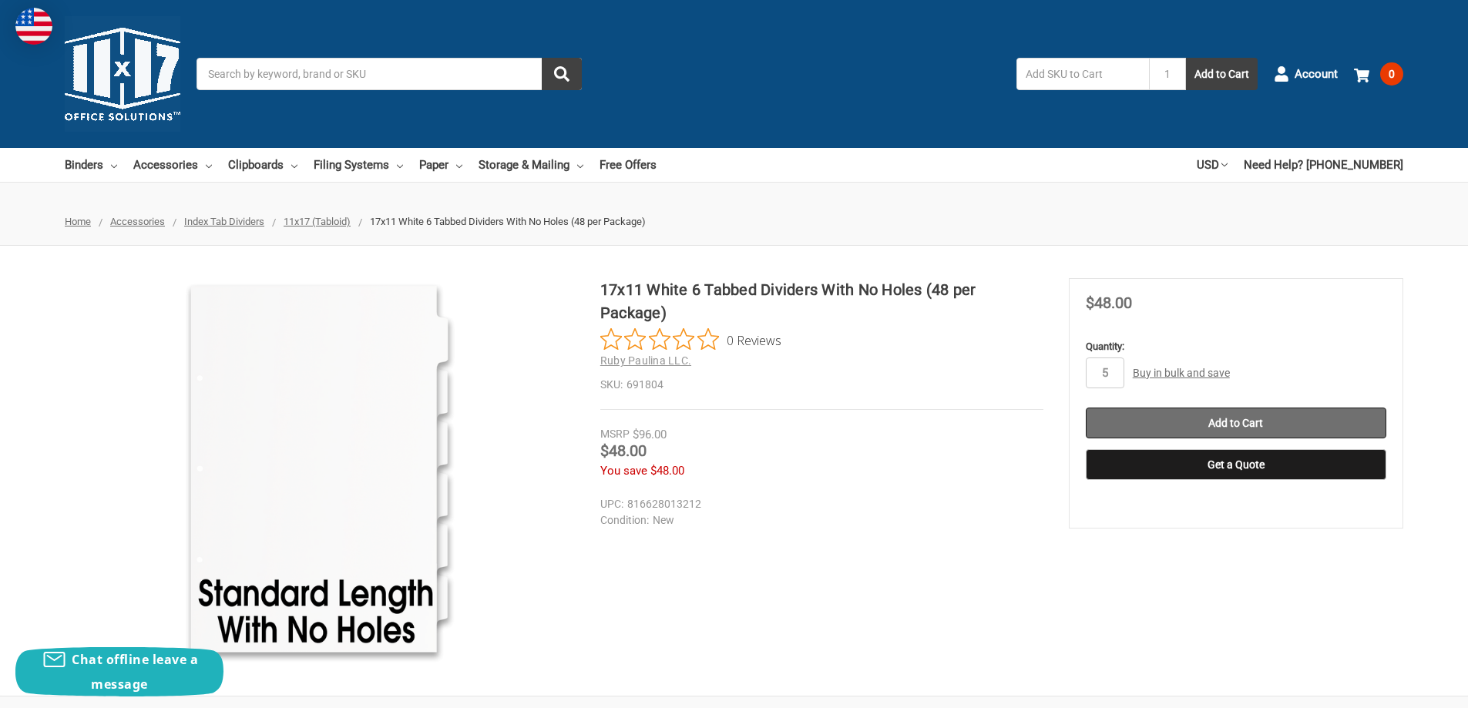 This screenshot has width=1468, height=708. I want to click on button: Get a Quote, so click(1236, 465).